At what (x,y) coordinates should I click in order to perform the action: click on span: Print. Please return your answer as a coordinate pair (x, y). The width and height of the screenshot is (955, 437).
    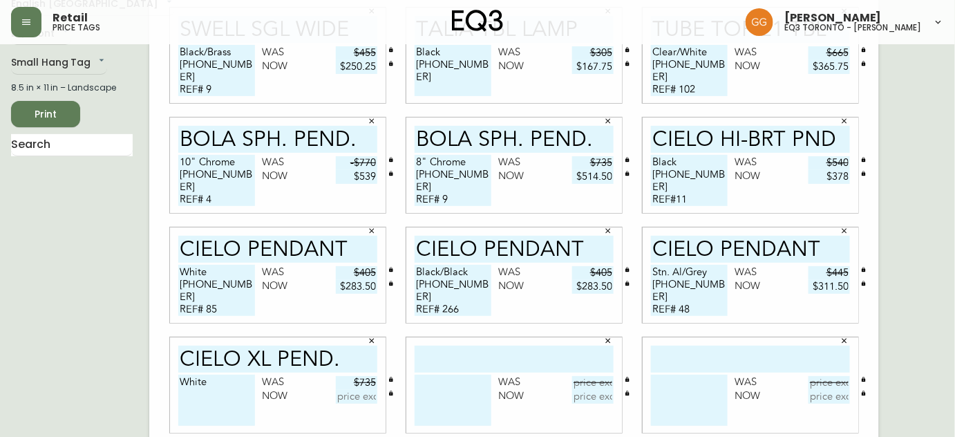
    Looking at the image, I should click on (46, 114).